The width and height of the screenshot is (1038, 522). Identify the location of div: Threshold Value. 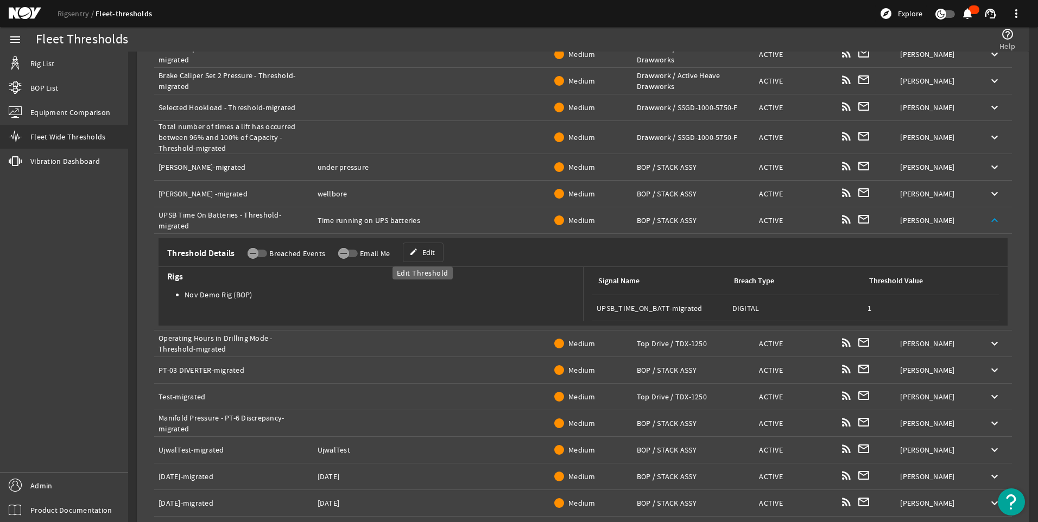
(896, 281).